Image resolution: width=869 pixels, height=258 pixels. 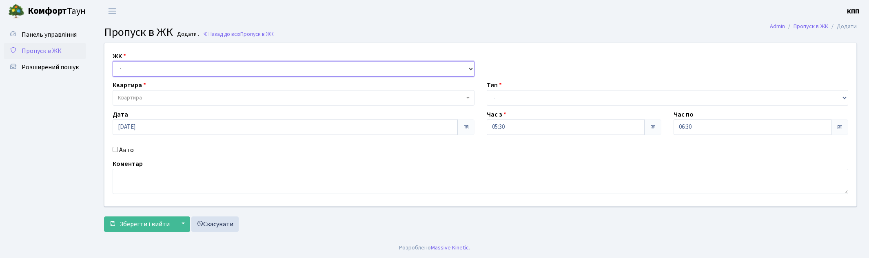 What do you see at coordinates (450, 248) in the screenshot?
I see `a: Massive Kinetic` at bounding box center [450, 248].